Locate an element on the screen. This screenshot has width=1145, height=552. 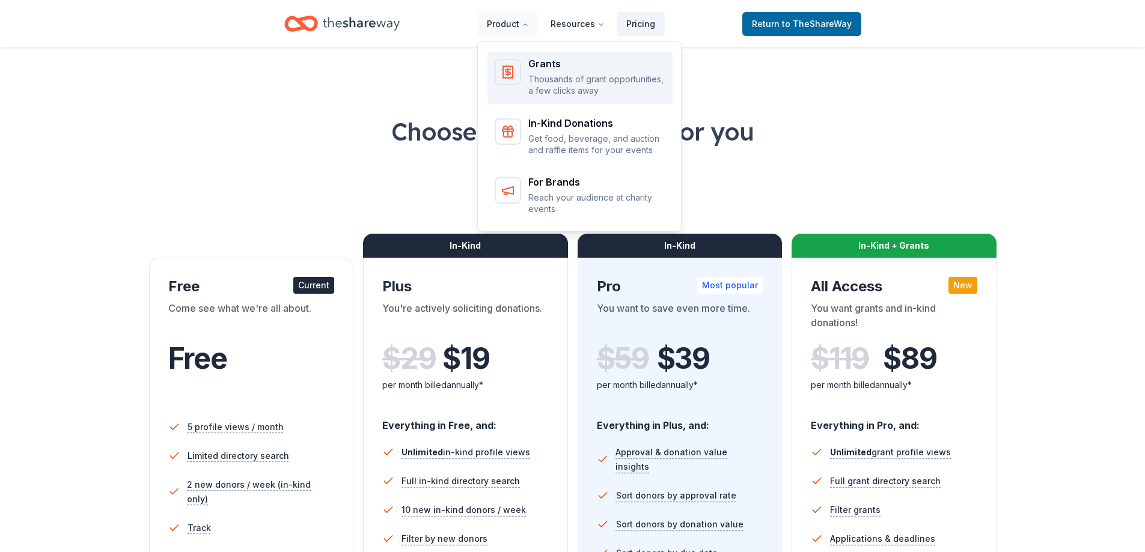
a: Home is located at coordinates (342, 23).